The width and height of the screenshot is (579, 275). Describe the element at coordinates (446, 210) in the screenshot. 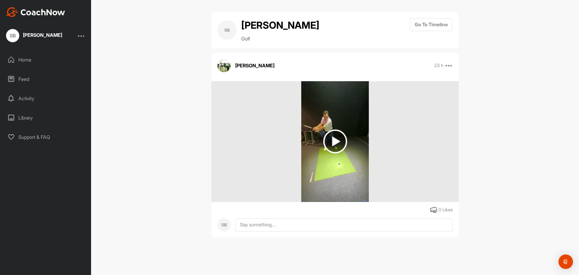

I see `div: 0 Likes` at that location.